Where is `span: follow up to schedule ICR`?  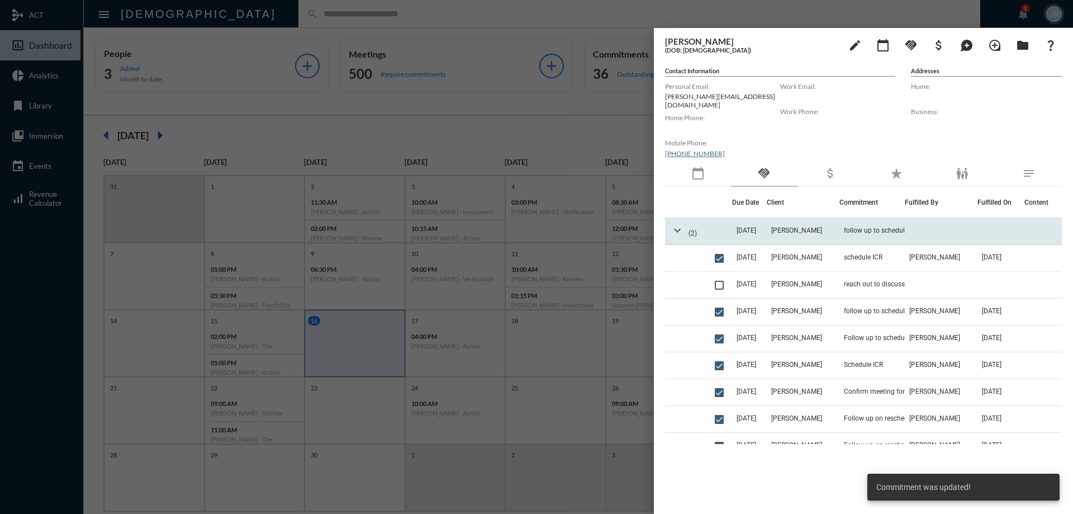 span: follow up to schedule ICR is located at coordinates (882, 230).